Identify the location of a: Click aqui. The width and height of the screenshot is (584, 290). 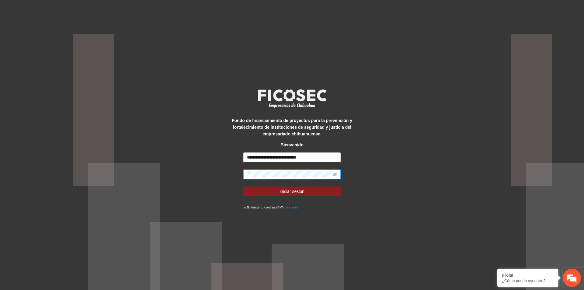
(290, 207).